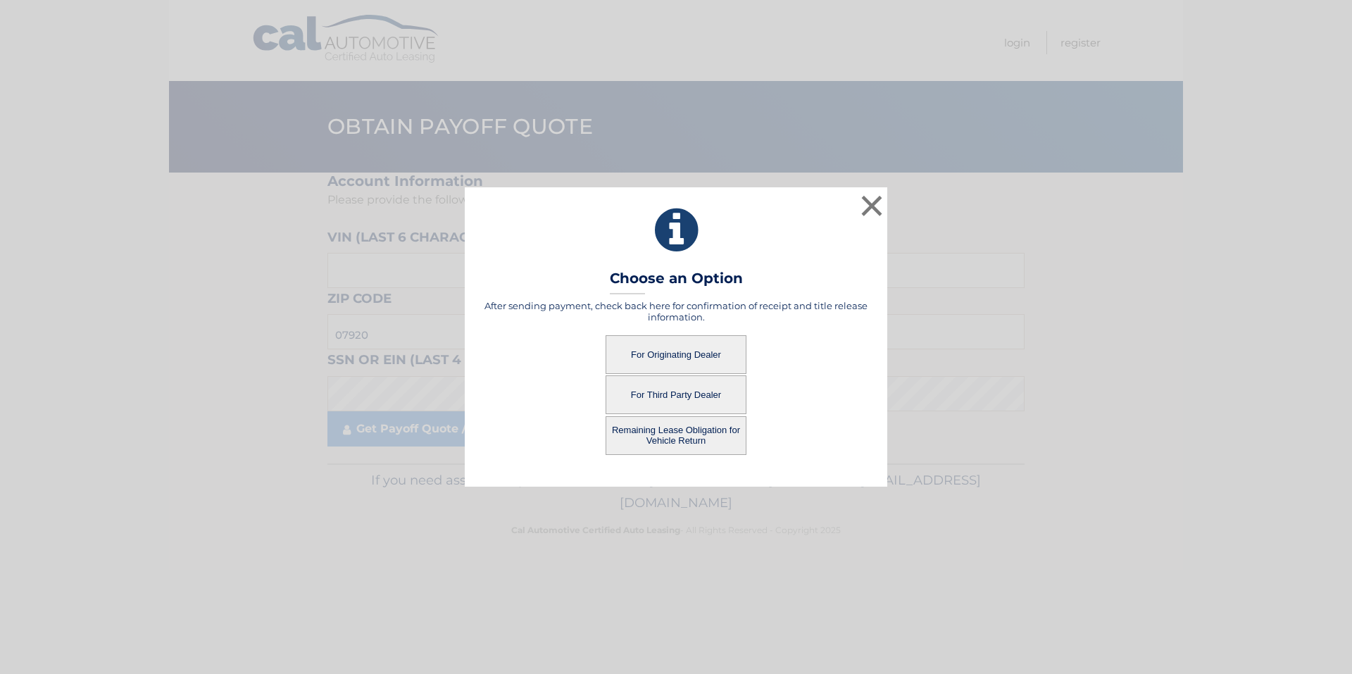  Describe the element at coordinates (676, 282) in the screenshot. I see `h3: Choose an Option` at that location.